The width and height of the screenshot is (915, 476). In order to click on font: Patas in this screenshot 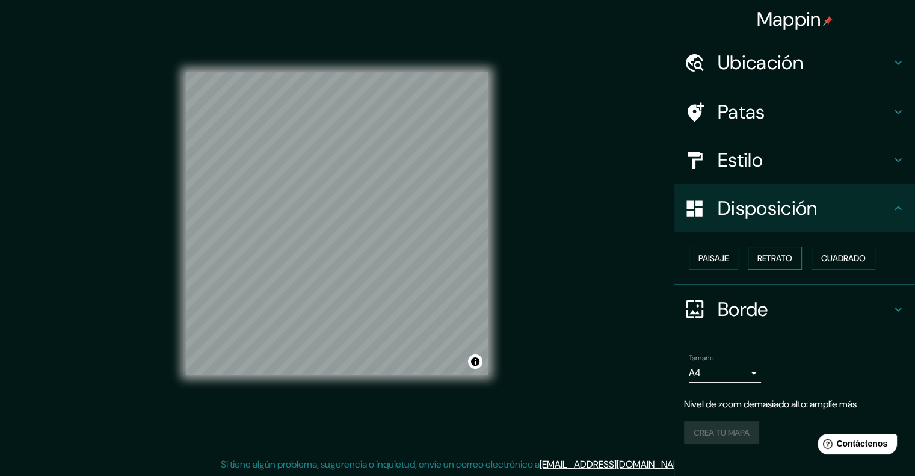, I will do `click(741, 112)`.